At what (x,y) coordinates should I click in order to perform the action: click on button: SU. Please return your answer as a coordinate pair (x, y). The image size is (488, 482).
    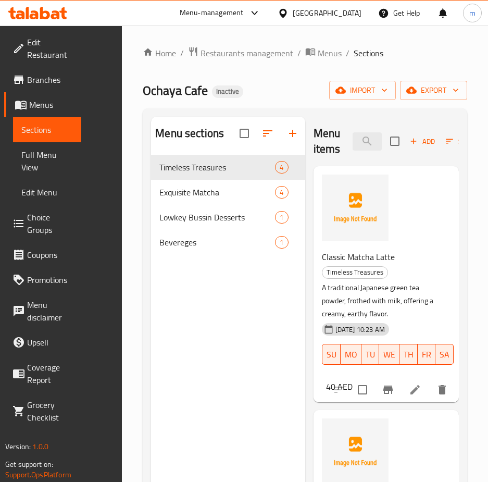
    Looking at the image, I should click on (331, 354).